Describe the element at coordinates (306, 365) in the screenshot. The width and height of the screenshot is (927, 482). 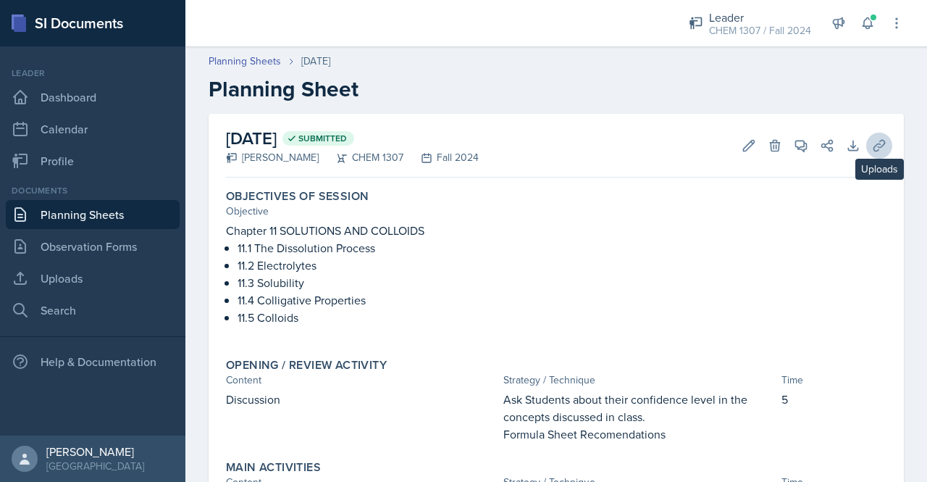
I see `label: Opening / Review Activity` at that location.